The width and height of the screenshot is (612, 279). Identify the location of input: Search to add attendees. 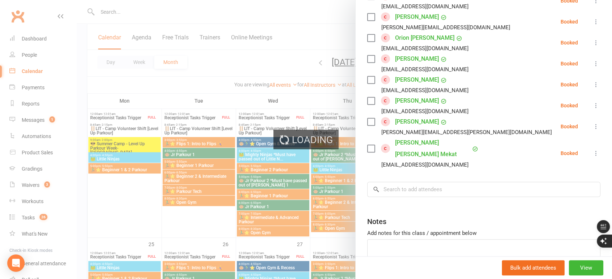
(483, 190).